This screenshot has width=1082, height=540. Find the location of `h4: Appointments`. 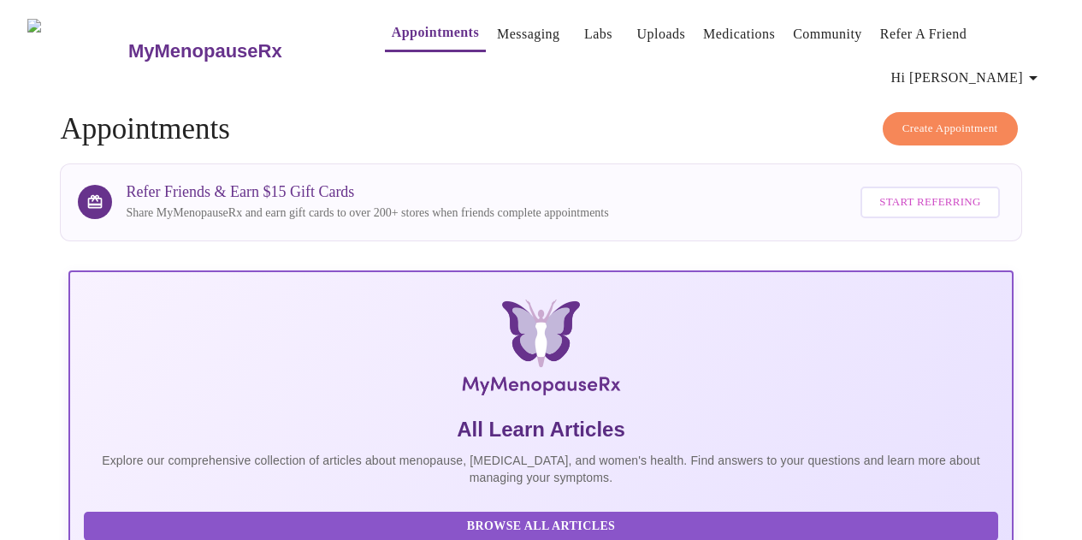

h4: Appointments is located at coordinates (541, 129).